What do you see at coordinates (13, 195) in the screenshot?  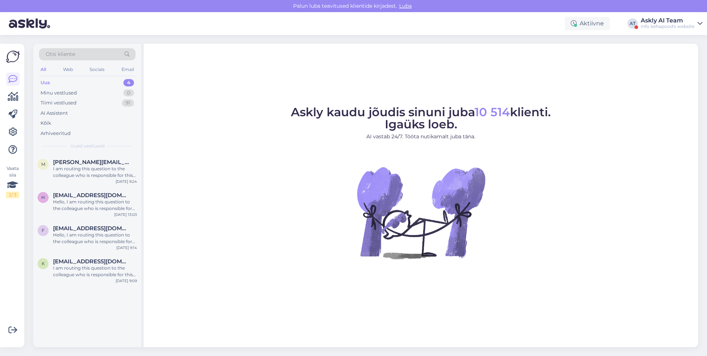 I see `div: 2 / 3` at bounding box center [13, 195].